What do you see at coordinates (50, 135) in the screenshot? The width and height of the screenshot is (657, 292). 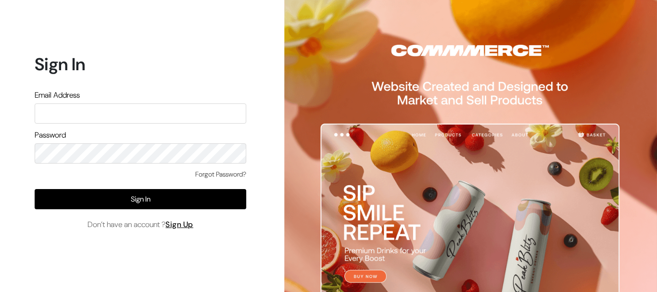 I see `label: Password` at bounding box center [50, 135].